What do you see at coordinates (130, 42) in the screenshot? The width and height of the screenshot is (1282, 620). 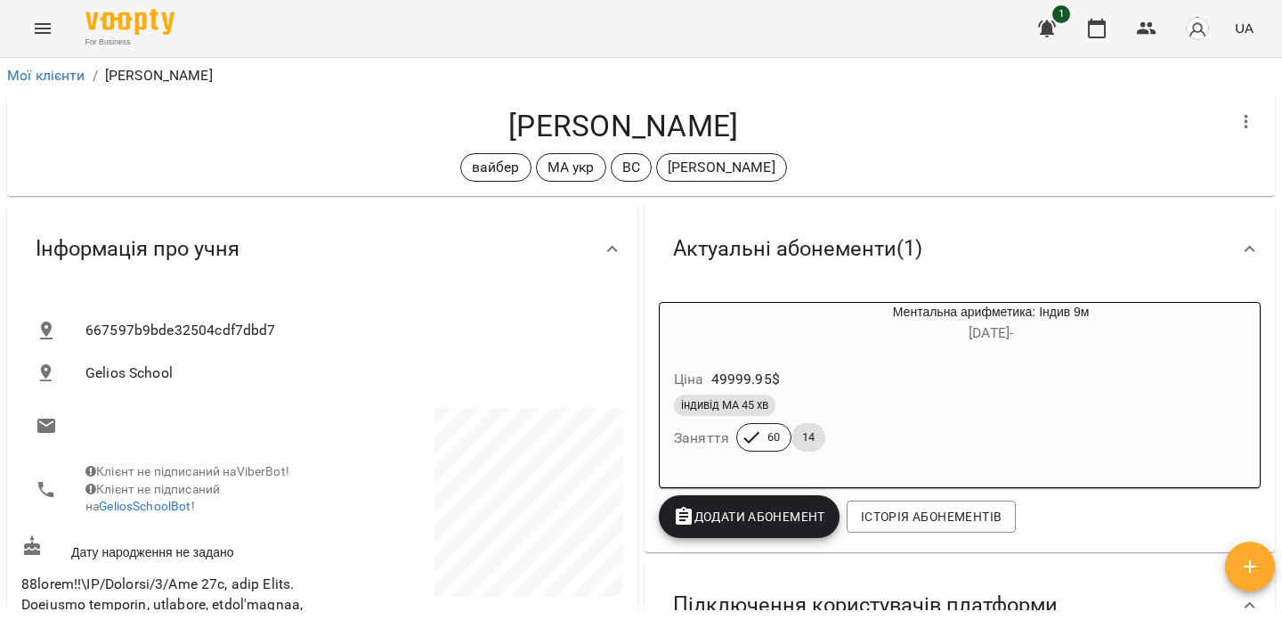 I see `span: For Business` at bounding box center [130, 42].